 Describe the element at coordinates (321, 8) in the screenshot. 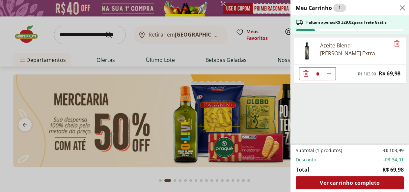

I see `h2: Meu Carrinho` at that location.